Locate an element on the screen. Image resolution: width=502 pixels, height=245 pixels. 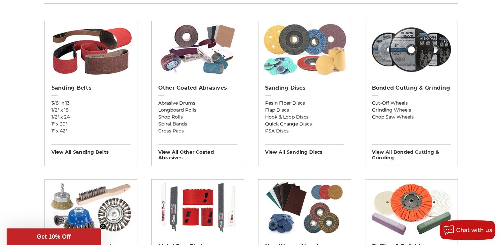
img: Sanding Discs is located at coordinates (304, 49).